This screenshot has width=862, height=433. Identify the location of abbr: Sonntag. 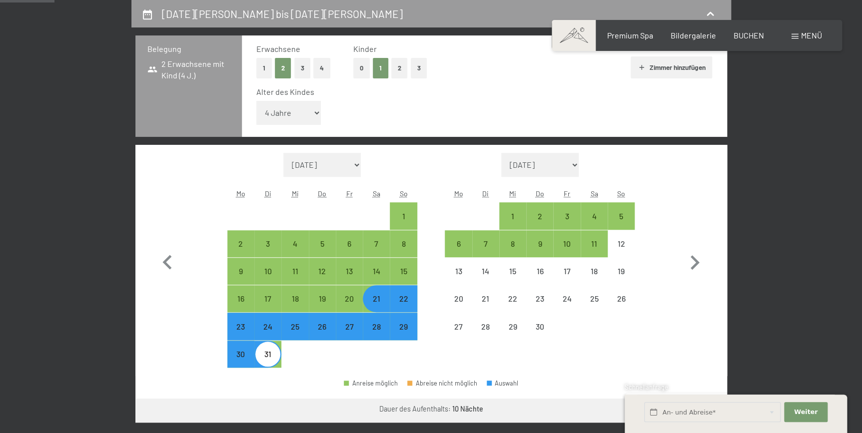
(621, 193).